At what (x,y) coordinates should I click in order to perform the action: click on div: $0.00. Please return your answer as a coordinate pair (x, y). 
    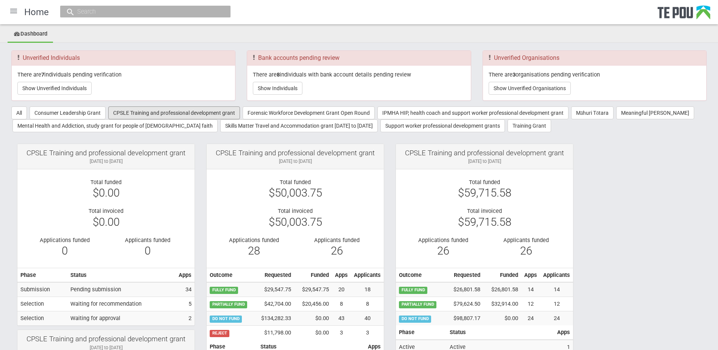
    Looking at the image, I should click on (106, 222).